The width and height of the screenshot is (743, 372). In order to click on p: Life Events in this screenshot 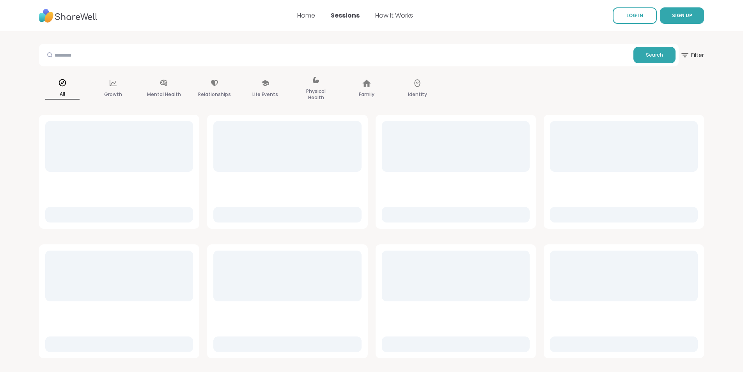, I will do `click(265, 94)`.